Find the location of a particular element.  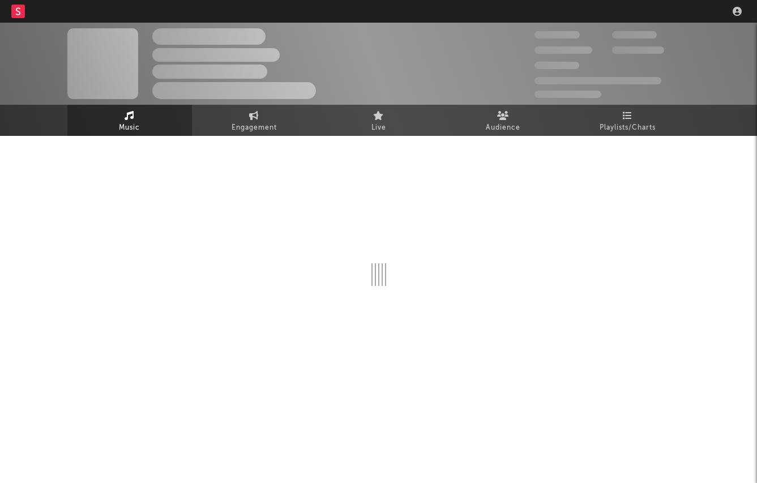

a: Music is located at coordinates (130, 120).